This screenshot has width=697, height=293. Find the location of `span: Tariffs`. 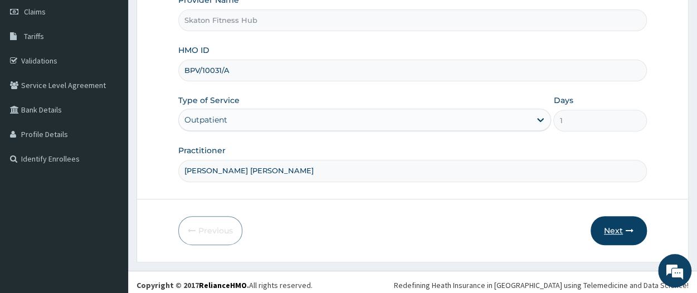

span: Tariffs is located at coordinates (34, 36).